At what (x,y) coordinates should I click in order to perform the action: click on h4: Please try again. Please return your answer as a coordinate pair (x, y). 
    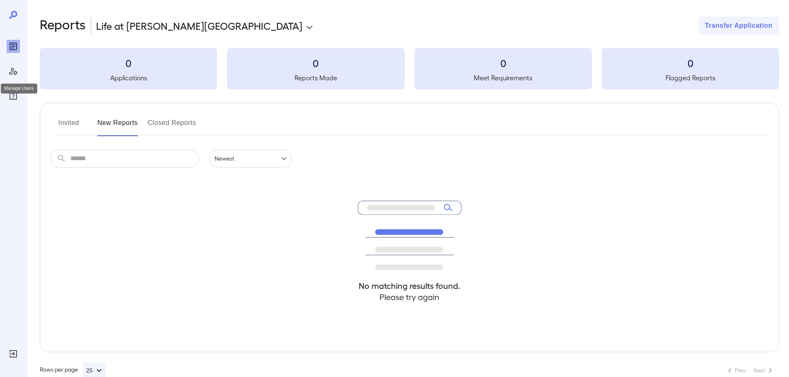
    Looking at the image, I should click on (410, 297).